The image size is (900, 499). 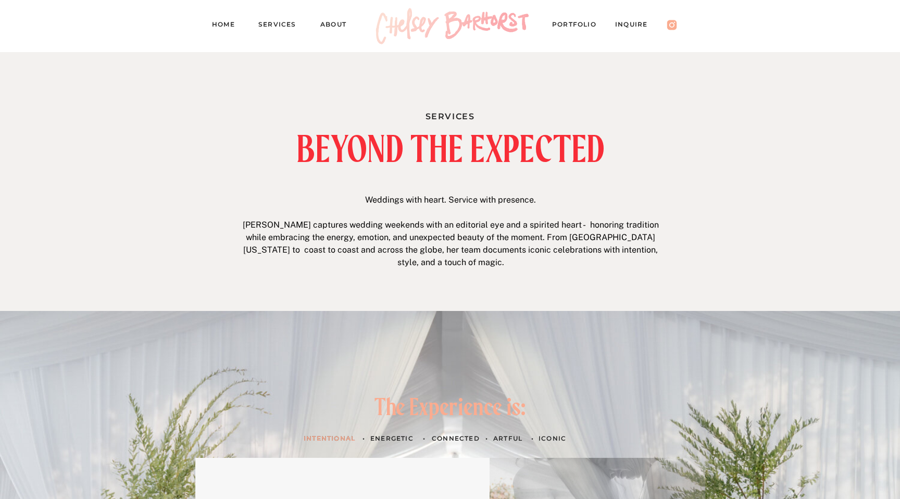 What do you see at coordinates (338, 26) in the screenshot?
I see `a: About` at bounding box center [338, 26].